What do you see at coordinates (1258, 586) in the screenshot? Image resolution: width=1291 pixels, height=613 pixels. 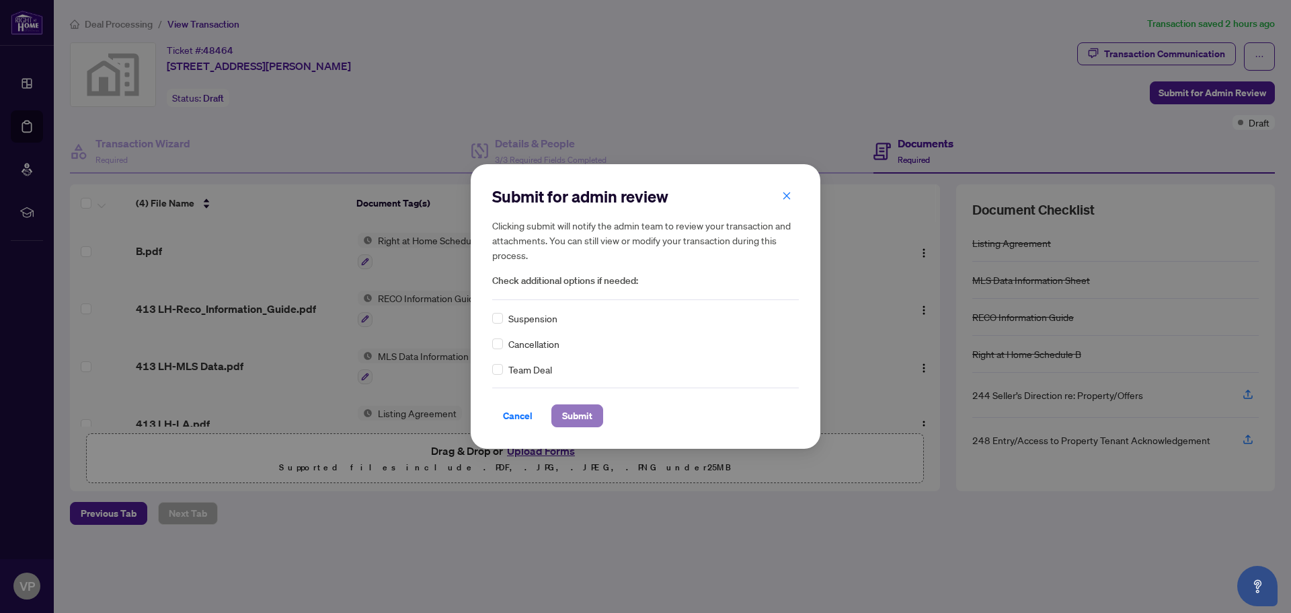 I see `button: Open asap` at bounding box center [1258, 586].